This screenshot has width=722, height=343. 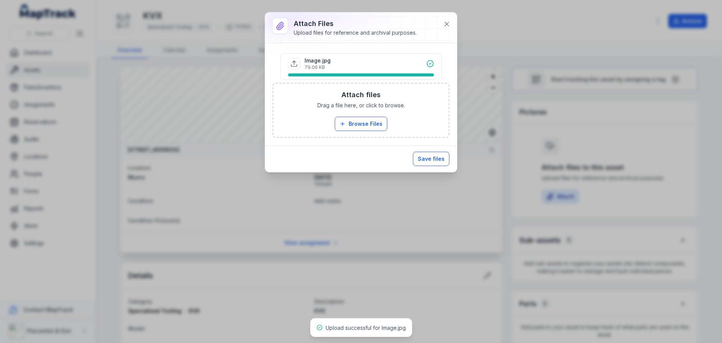 I want to click on span: Drag a file here, or click to browse., so click(x=361, y=105).